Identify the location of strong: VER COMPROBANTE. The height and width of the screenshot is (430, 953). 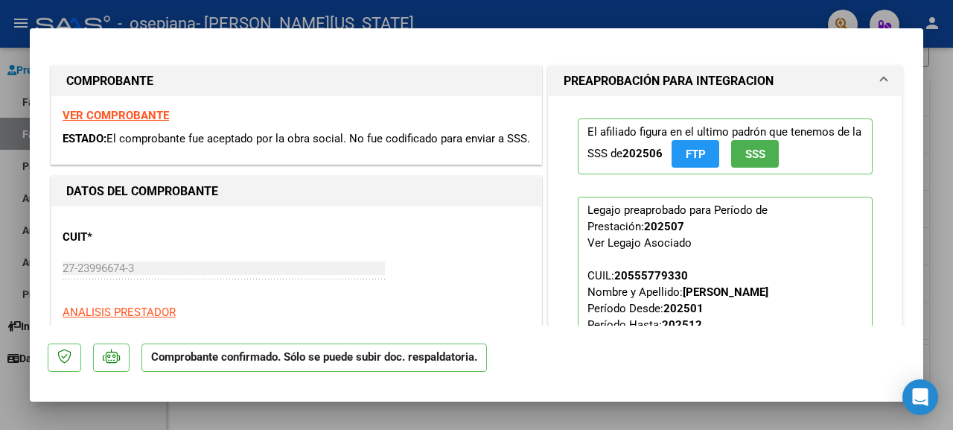
(115, 115).